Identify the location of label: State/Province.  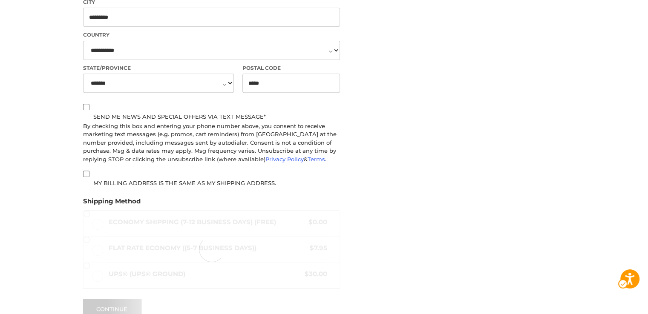
(159, 68).